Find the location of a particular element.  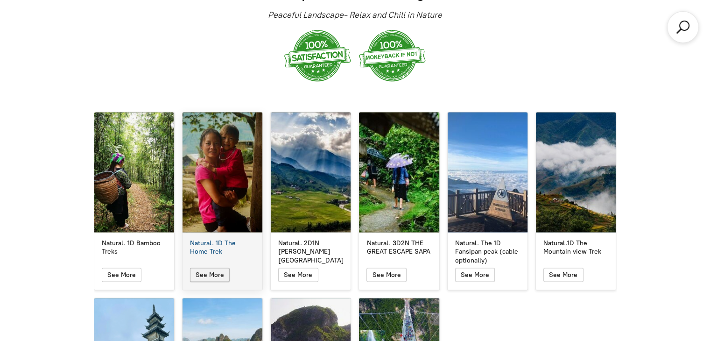

em: Peaceful Landscape- Relax and Chill in Nature is located at coordinates (355, 15).